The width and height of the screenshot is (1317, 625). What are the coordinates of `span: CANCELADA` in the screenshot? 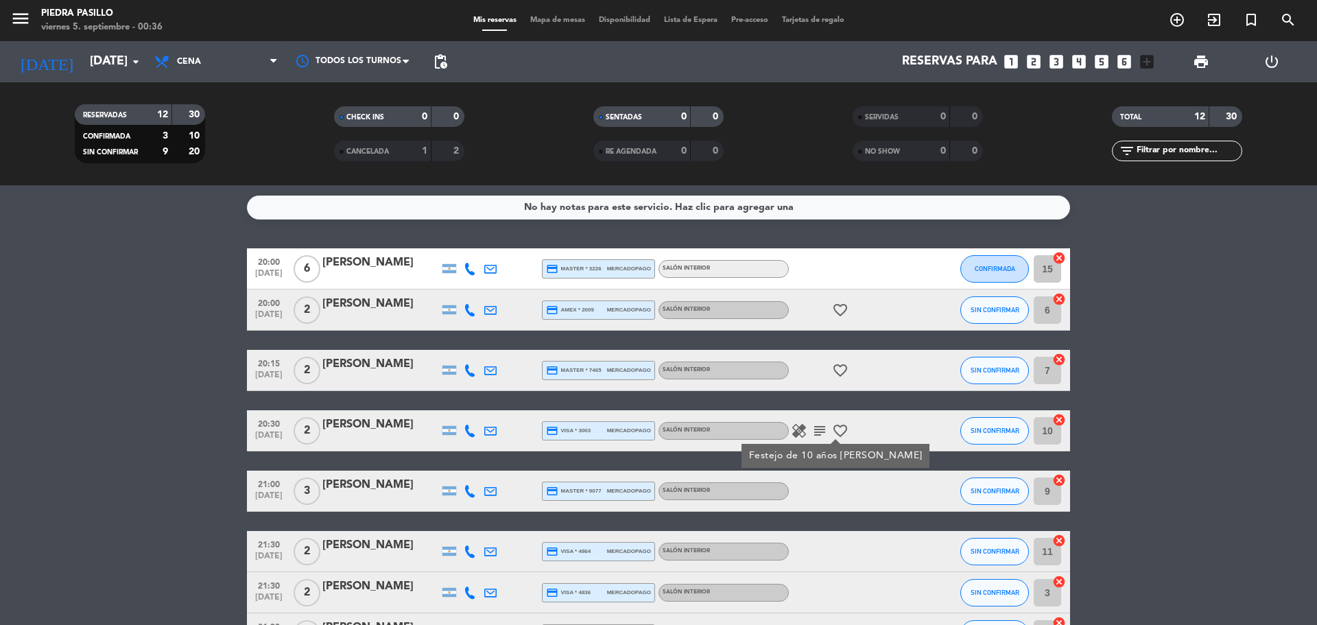 It's located at (368, 152).